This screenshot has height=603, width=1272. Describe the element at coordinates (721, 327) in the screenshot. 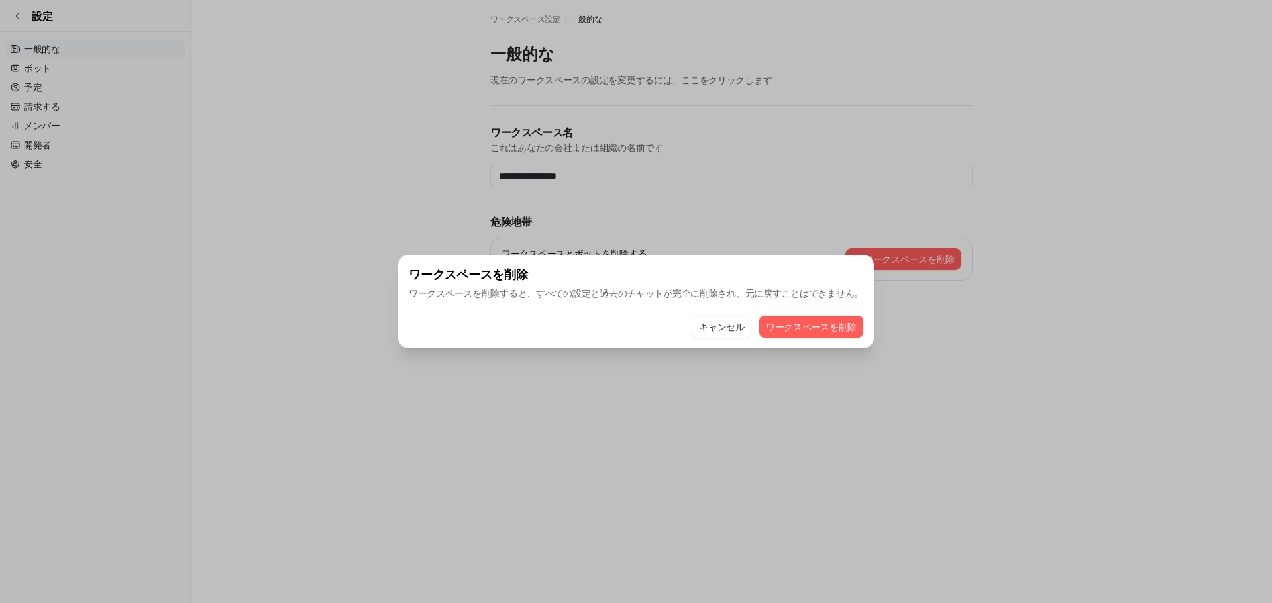

I see `button: キャンセル` at that location.